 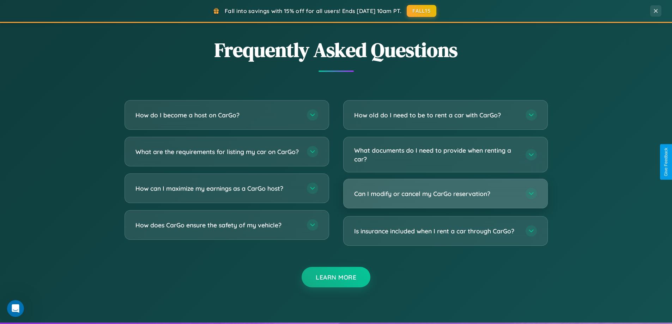 What do you see at coordinates (218, 152) in the screenshot?
I see `h3: What are the requirements for listing my car on CarGo?` at bounding box center [218, 152].